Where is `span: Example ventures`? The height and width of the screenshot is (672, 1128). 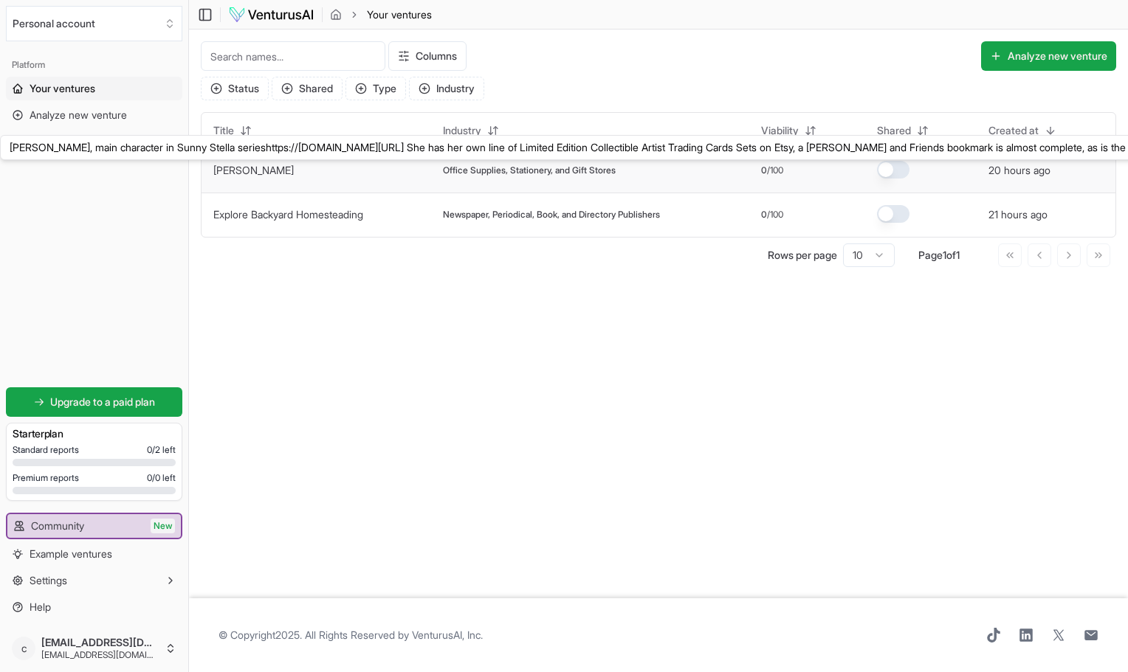 span: Example ventures is located at coordinates (71, 554).